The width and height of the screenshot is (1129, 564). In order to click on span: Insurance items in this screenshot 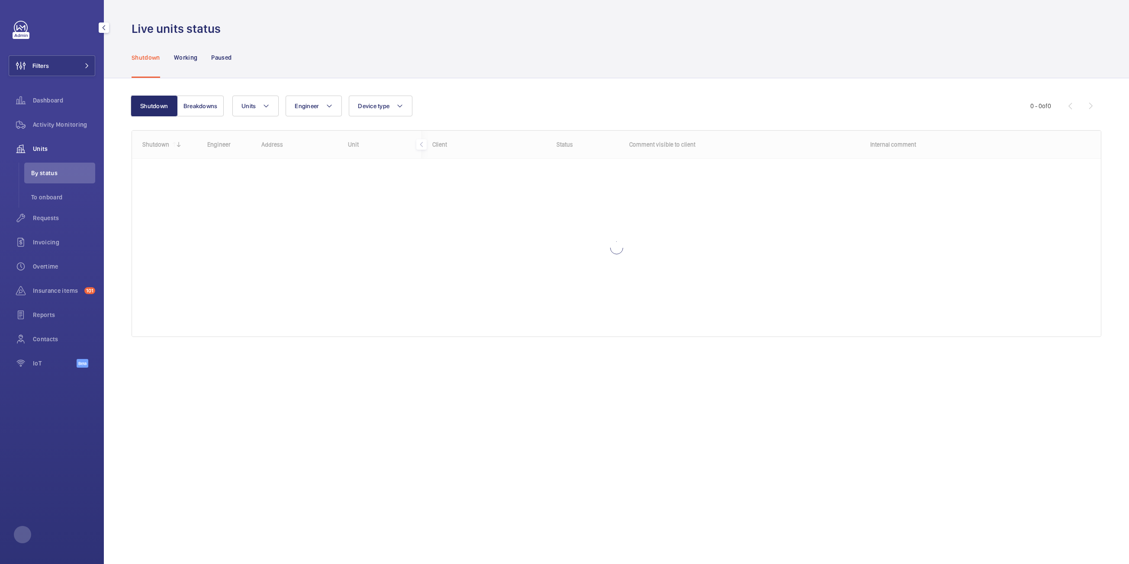, I will do `click(57, 291)`.